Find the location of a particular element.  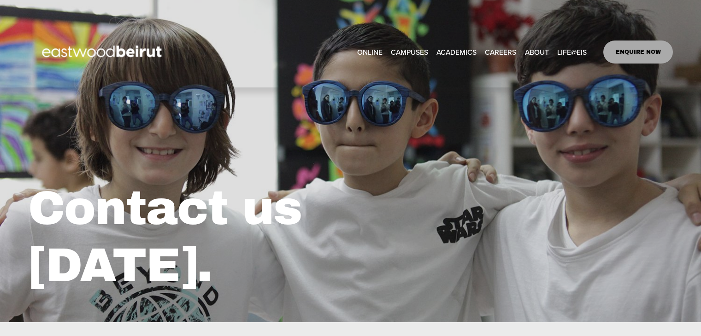

span: LIFE@EIS is located at coordinates (572, 52).